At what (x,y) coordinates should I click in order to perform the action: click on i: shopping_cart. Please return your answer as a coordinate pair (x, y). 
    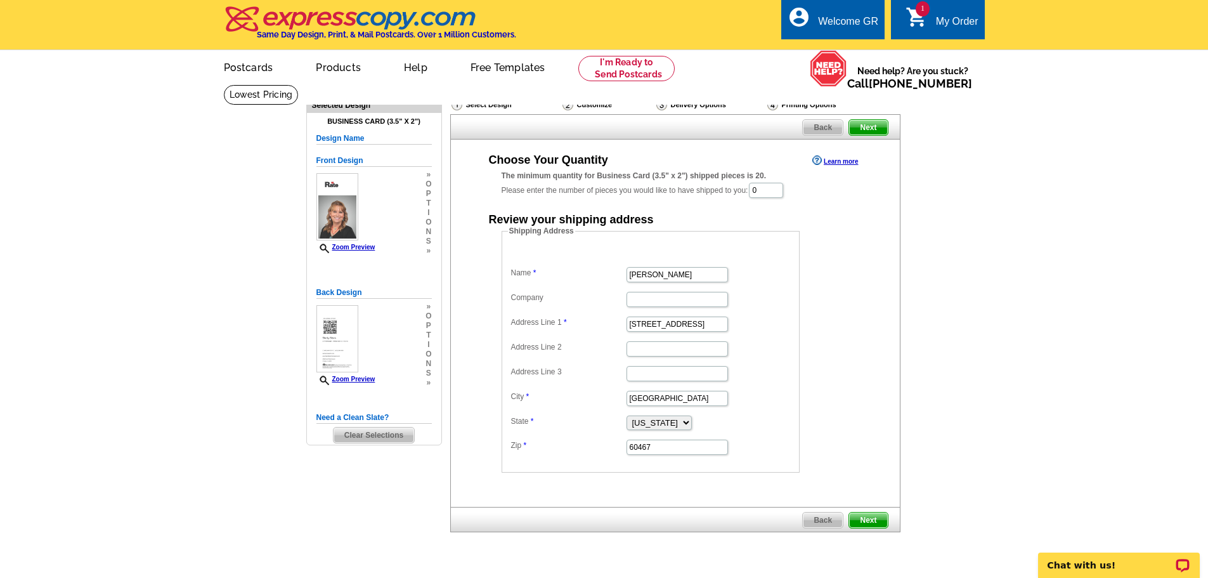
    Looking at the image, I should click on (917, 17).